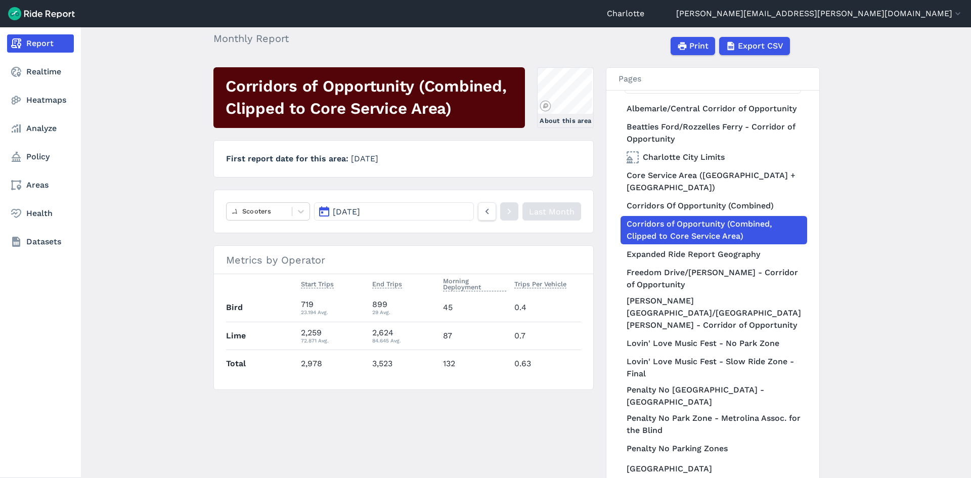  What do you see at coordinates (761, 46) in the screenshot?
I see `span: Export CSV` at bounding box center [761, 46].